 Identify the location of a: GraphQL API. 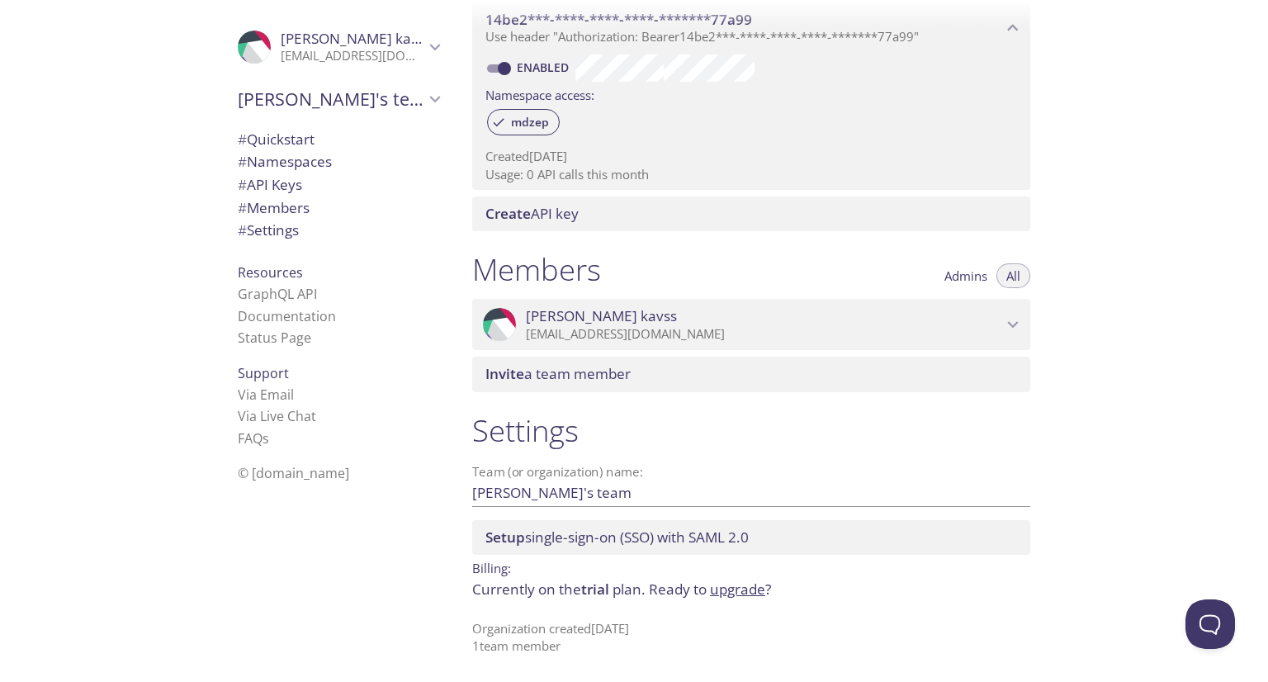
(277, 294).